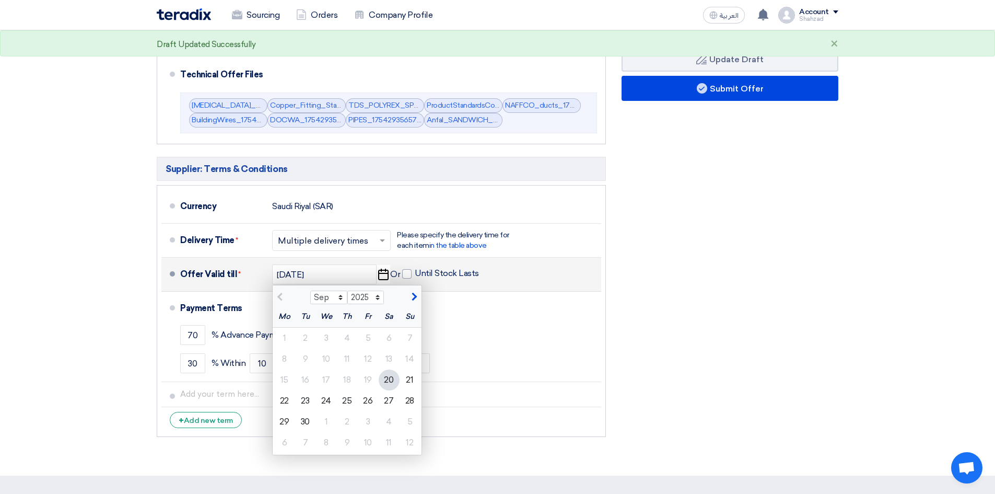 The image size is (995, 494). I want to click on div: Account, so click(814, 12).